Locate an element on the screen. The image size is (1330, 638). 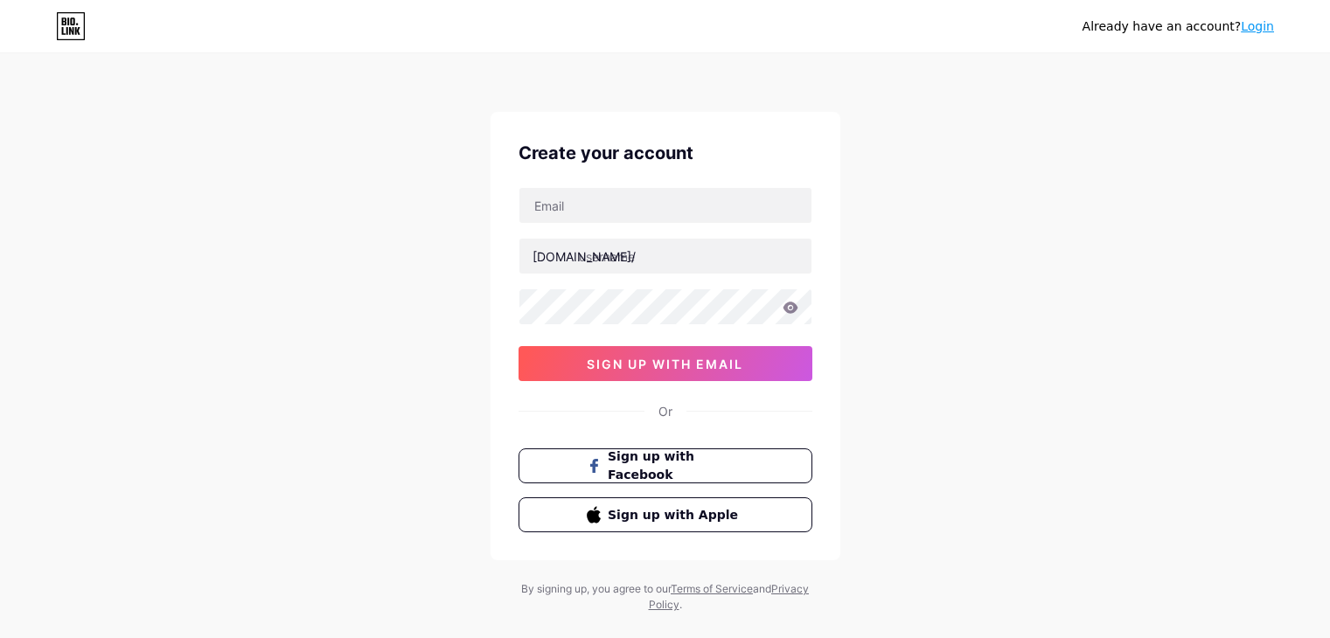
button: Sign up with Apple is located at coordinates (665, 515).